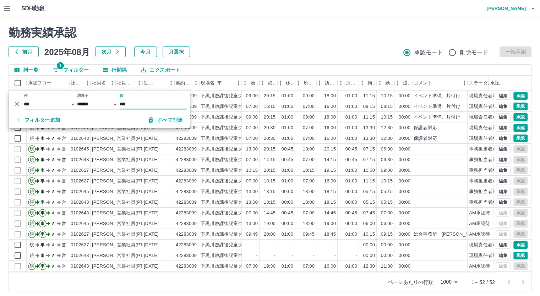  What do you see at coordinates (176, 52) in the screenshot?
I see `button: 月選択` at bounding box center [176, 52].